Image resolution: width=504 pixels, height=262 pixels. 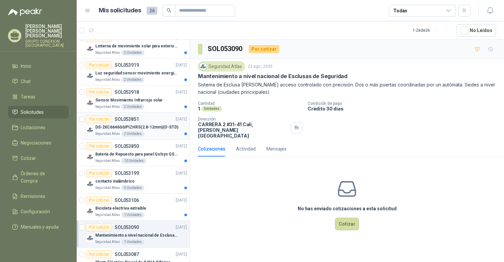 I want to click on p: SOL053851, so click(x=127, y=119).